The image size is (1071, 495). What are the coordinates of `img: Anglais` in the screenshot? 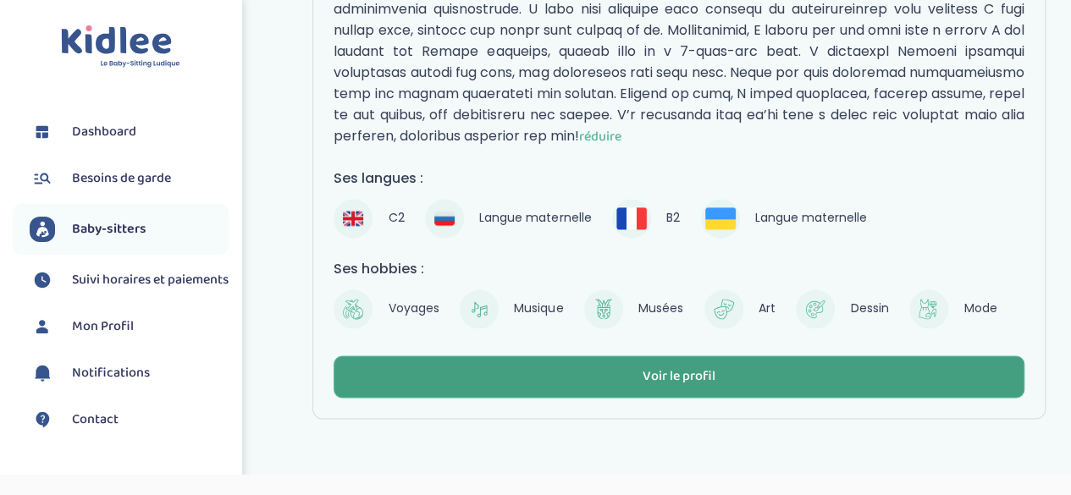 It's located at (353, 219).